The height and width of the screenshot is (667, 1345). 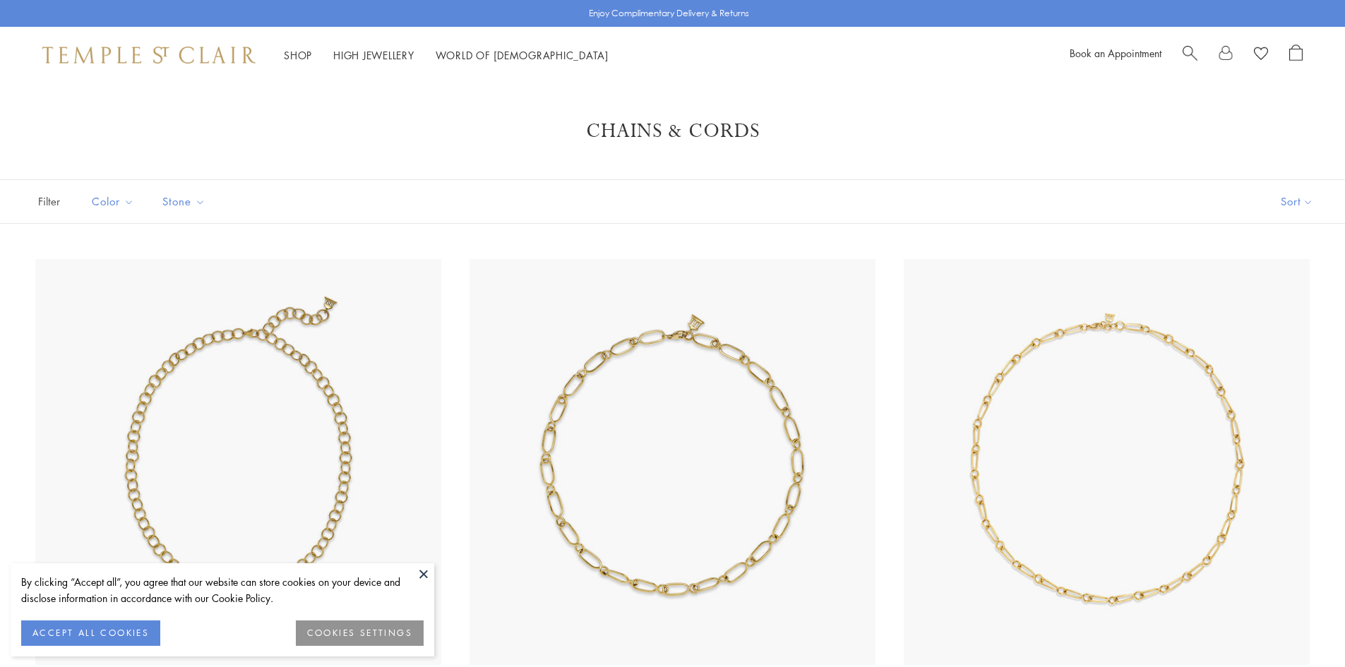 What do you see at coordinates (1297, 201) in the screenshot?
I see `button: Show sort by` at bounding box center [1297, 201].